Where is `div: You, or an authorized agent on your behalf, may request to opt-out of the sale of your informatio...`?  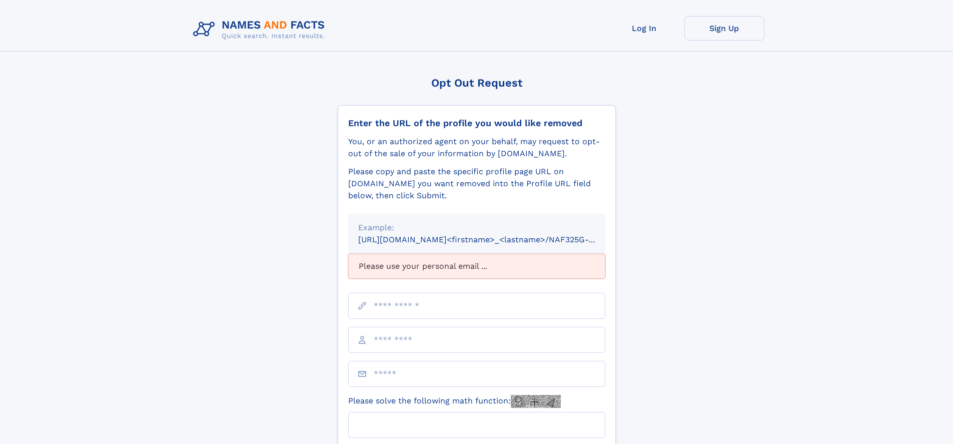 div: You, or an authorized agent on your behalf, may request to opt-out of the sale of your informatio... is located at coordinates (477, 148).